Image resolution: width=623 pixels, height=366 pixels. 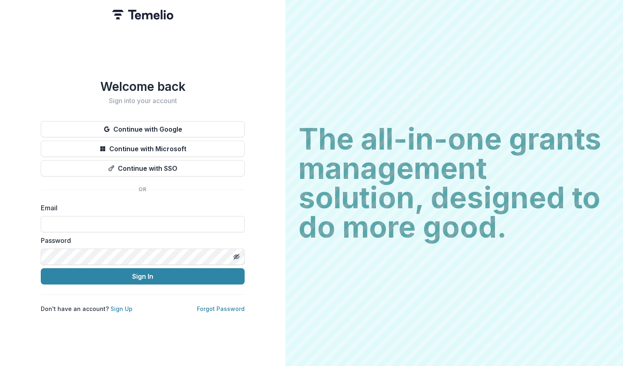 I want to click on img: Temelio, so click(x=143, y=15).